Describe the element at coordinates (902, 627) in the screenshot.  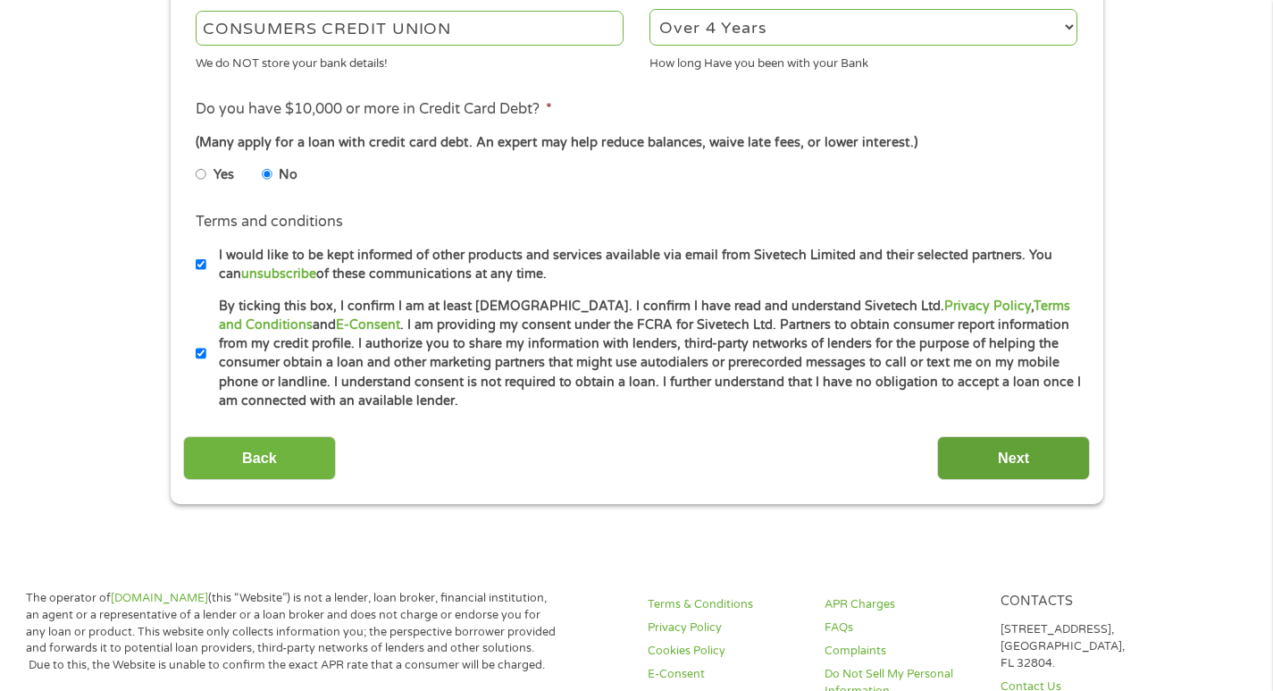
I see `a: FAQs` at that location.